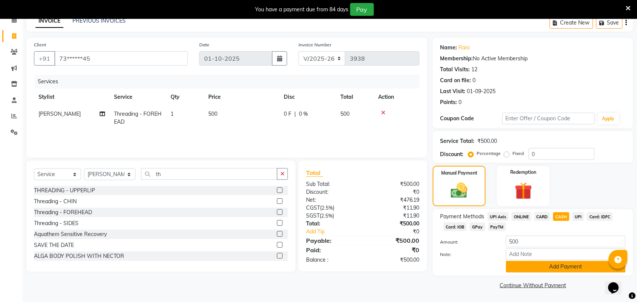 The width and height of the screenshot is (637, 302). What do you see at coordinates (468, 255) in the screenshot?
I see `label: Note:` at bounding box center [468, 255].